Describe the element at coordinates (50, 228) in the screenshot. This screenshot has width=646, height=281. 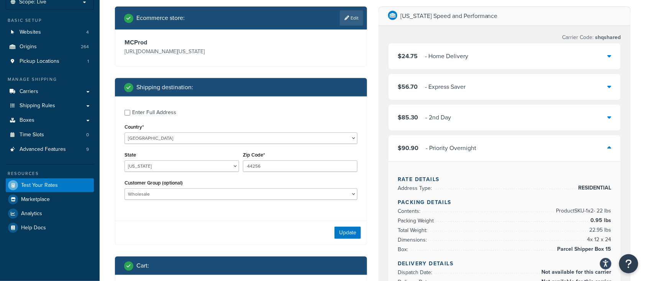
I see `li: Help Docs` at that location.